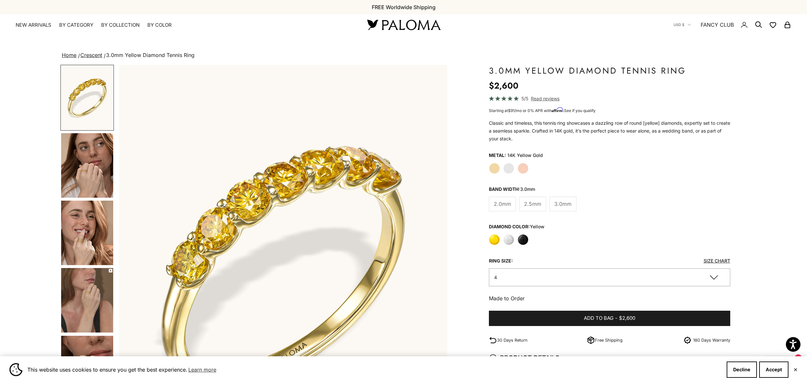  What do you see at coordinates (34, 25) in the screenshot?
I see `a: NEW ARRIVALS` at bounding box center [34, 25].